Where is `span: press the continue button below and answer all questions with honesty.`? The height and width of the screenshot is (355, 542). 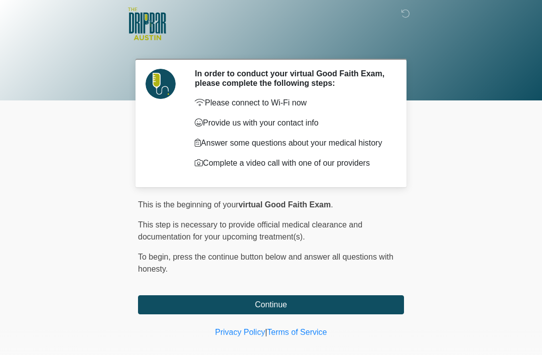 span: press the continue button below and answer all questions with honesty. is located at coordinates (266, 263).